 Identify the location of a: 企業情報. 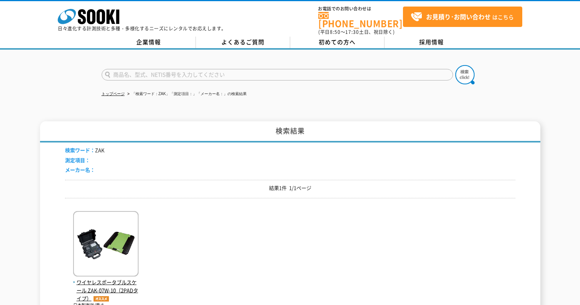
(148, 42).